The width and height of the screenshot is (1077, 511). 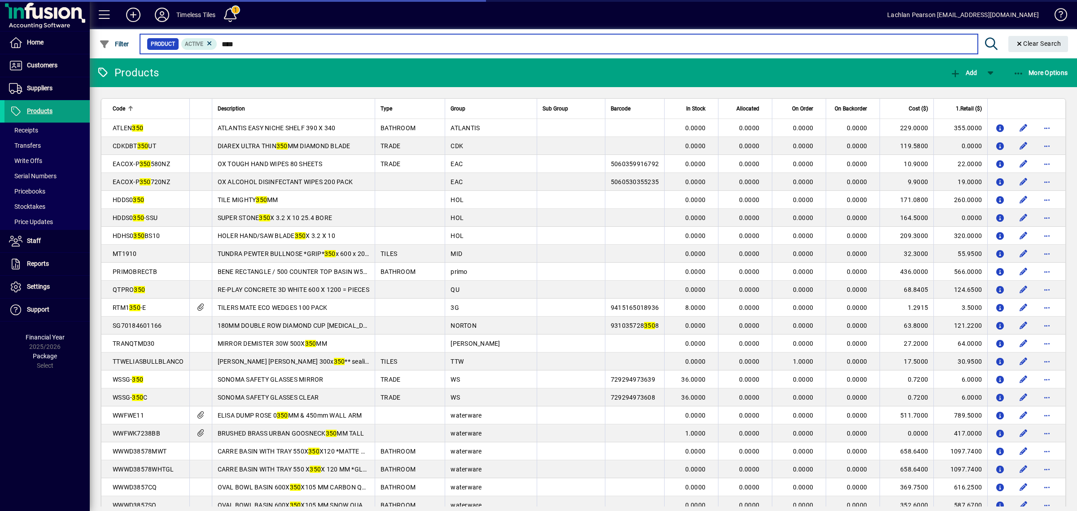 What do you see at coordinates (455, 397) in the screenshot?
I see `span: WS` at bounding box center [455, 397].